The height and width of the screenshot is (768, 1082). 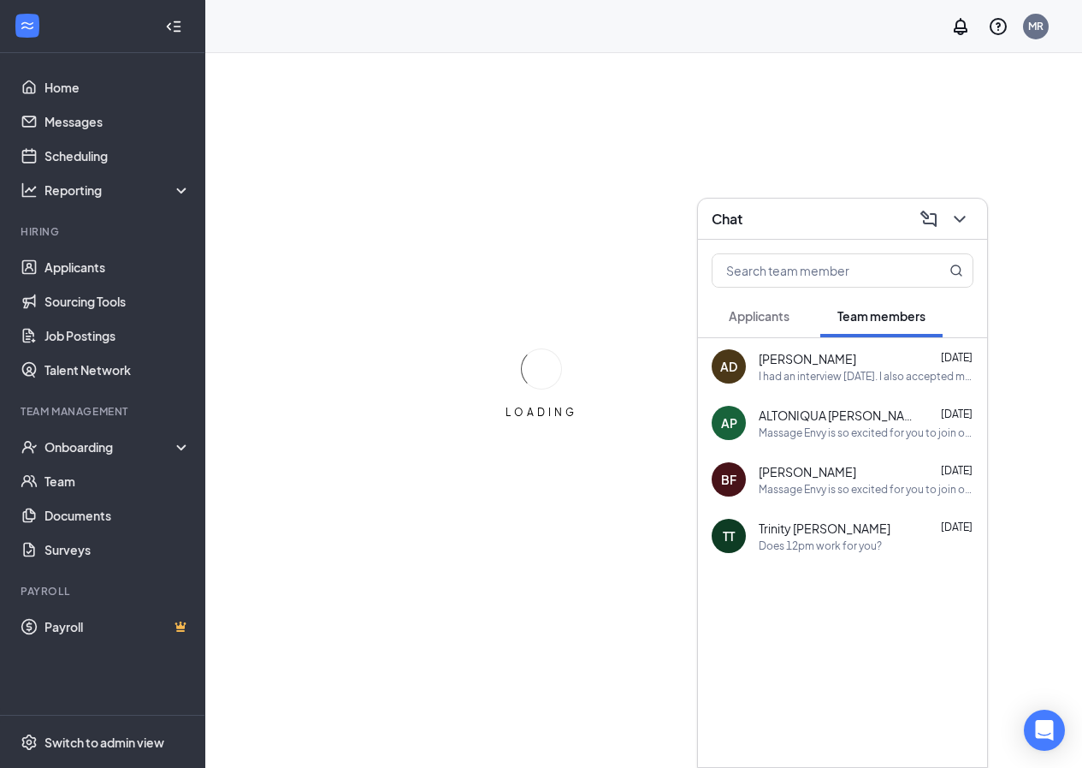 I want to click on button: ChevronDown, so click(x=960, y=219).